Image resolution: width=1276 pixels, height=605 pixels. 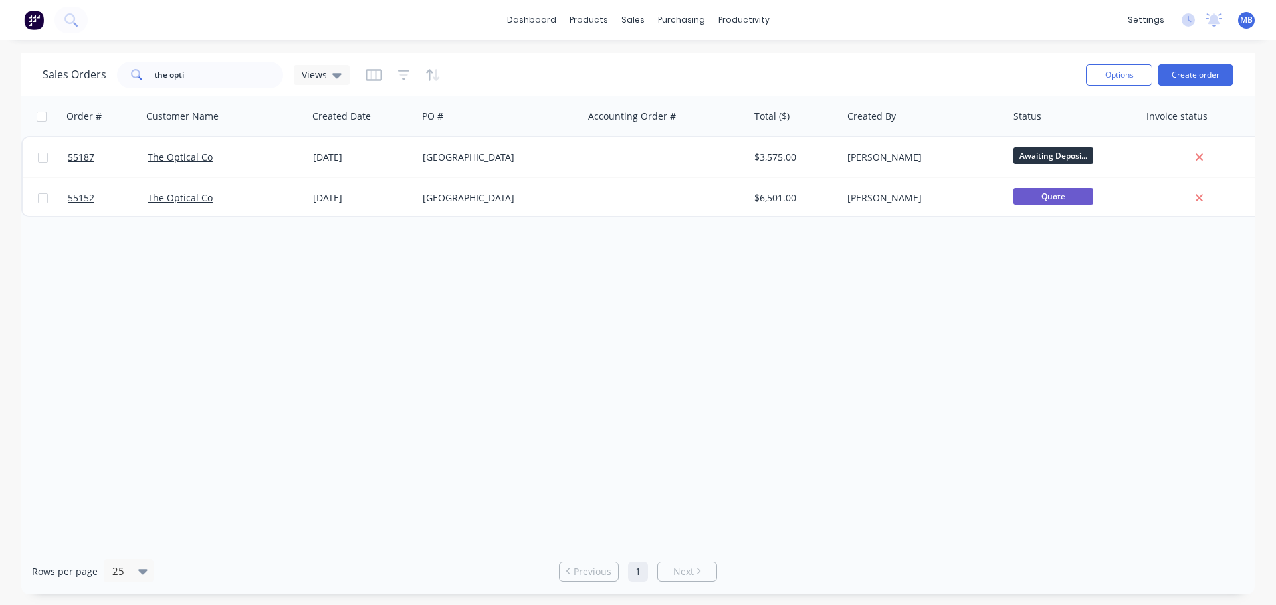 I want to click on div: productivity, so click(x=744, y=20).